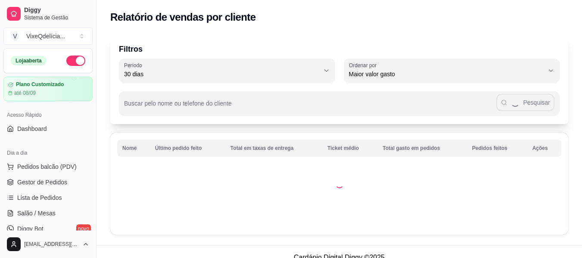  What do you see at coordinates (48, 14) in the screenshot?
I see `a: DiggySistema de Gestão` at bounding box center [48, 14].